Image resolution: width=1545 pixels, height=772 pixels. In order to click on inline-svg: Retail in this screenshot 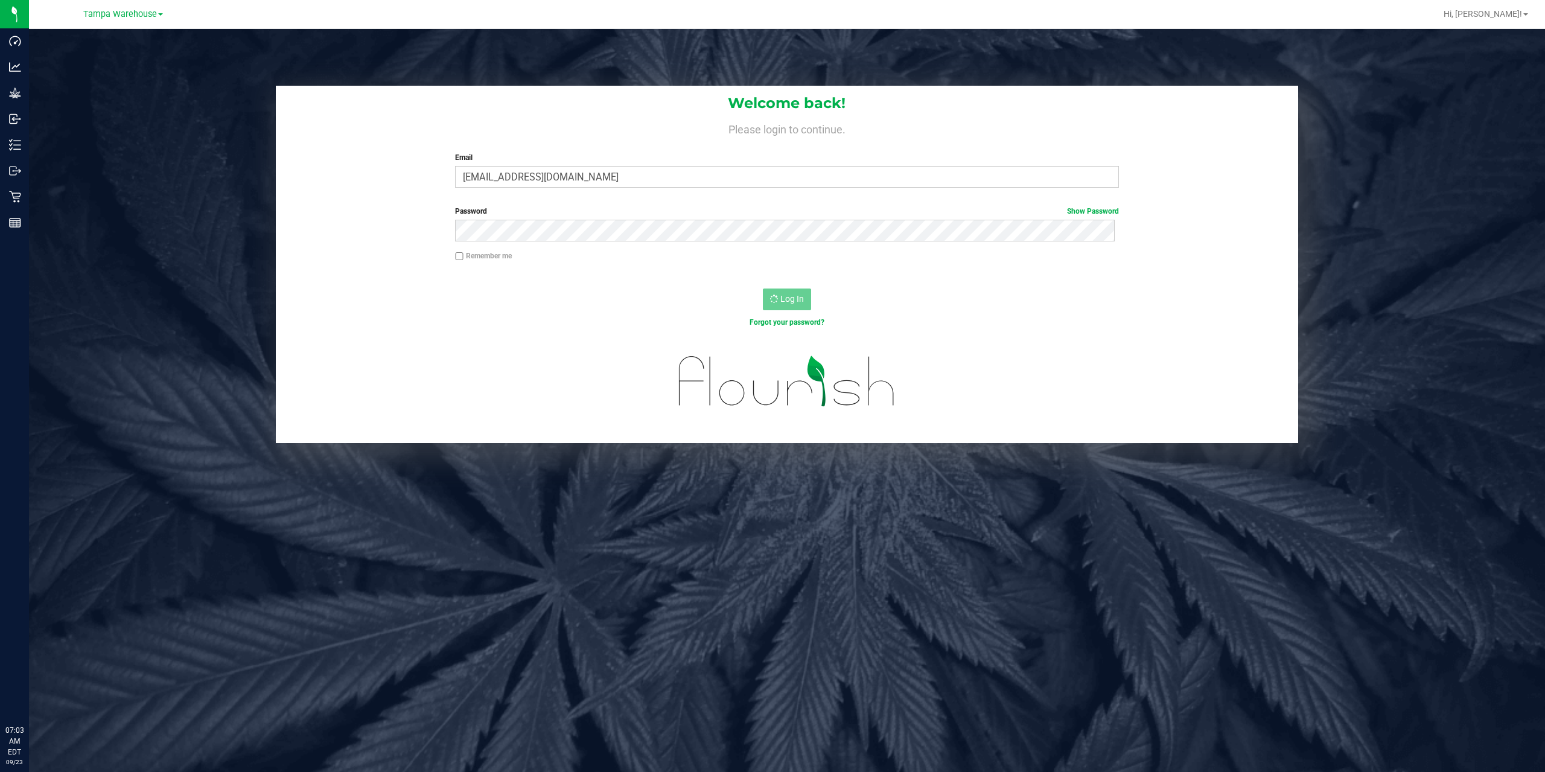, I will do `click(15, 197)`.